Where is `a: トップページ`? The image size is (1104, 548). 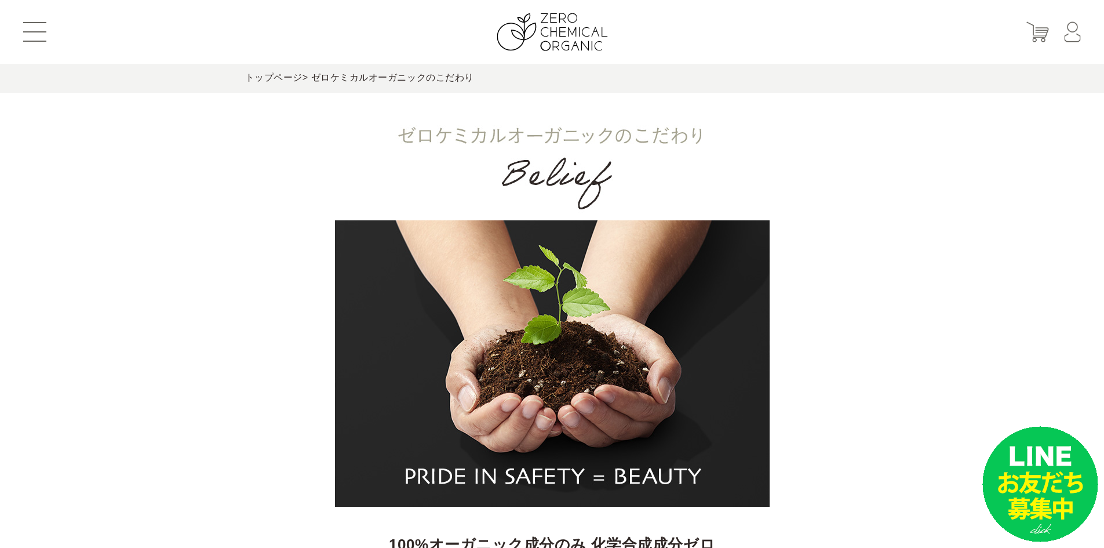 a: トップページ is located at coordinates (274, 77).